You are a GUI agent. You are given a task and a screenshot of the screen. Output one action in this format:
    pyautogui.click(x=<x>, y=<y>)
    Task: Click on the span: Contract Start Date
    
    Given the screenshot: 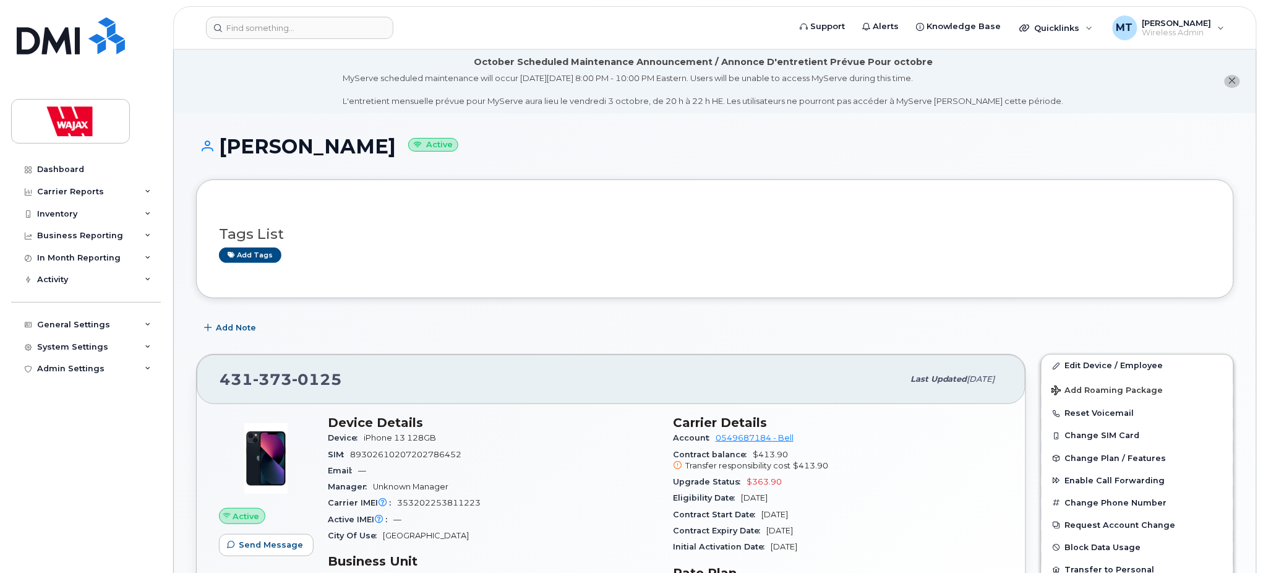 What is the action you would take?
    pyautogui.click(x=717, y=514)
    